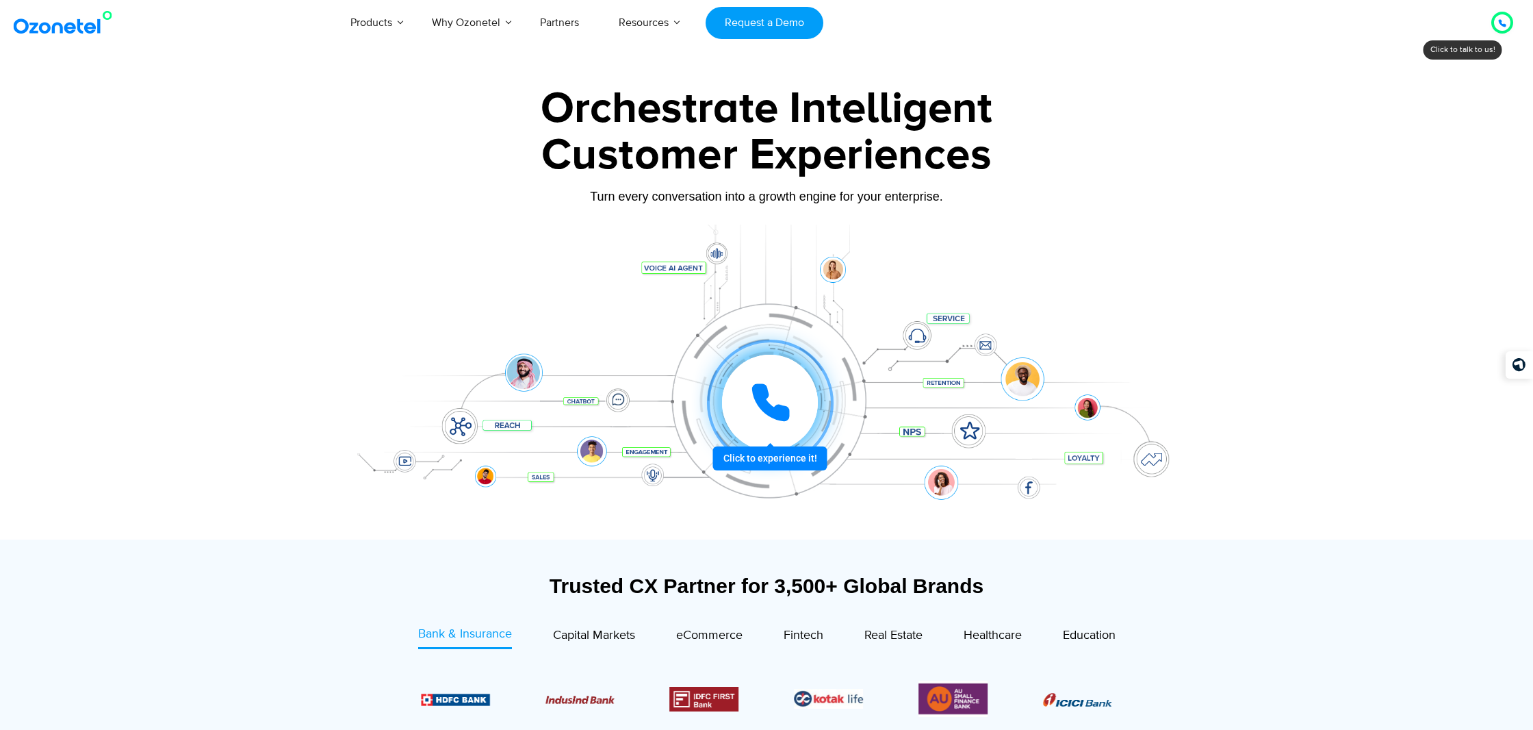  Describe the element at coordinates (580, 699) in the screenshot. I see `img: Picture10.png` at that location.